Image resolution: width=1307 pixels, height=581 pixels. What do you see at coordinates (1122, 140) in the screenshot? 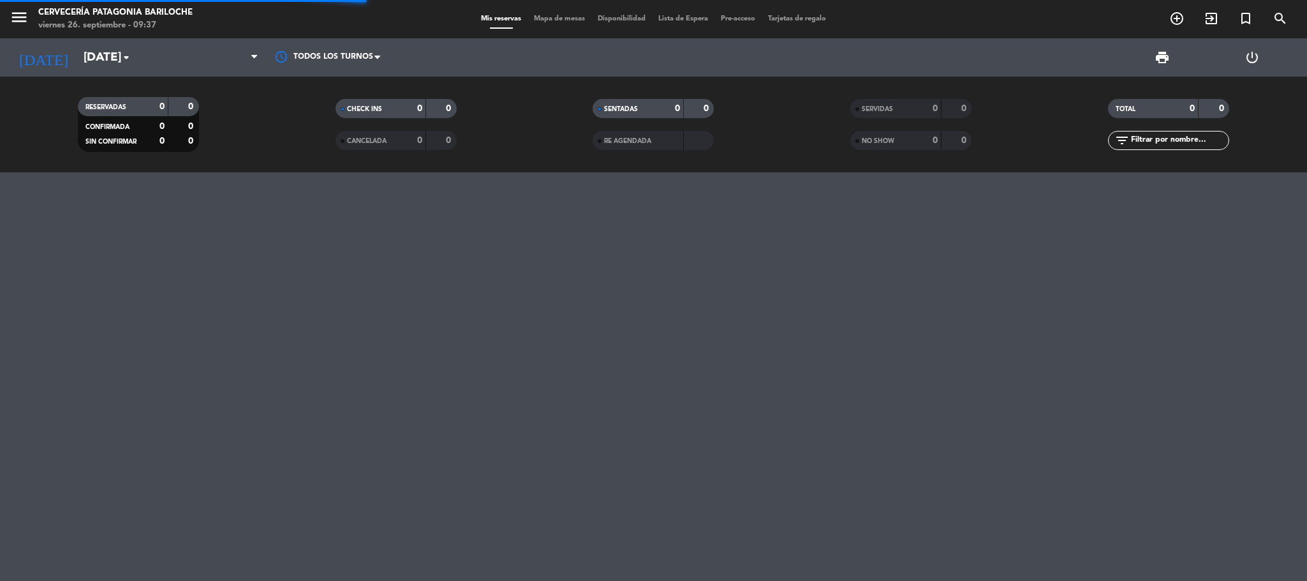
I see `i: filter_list` at bounding box center [1122, 140].